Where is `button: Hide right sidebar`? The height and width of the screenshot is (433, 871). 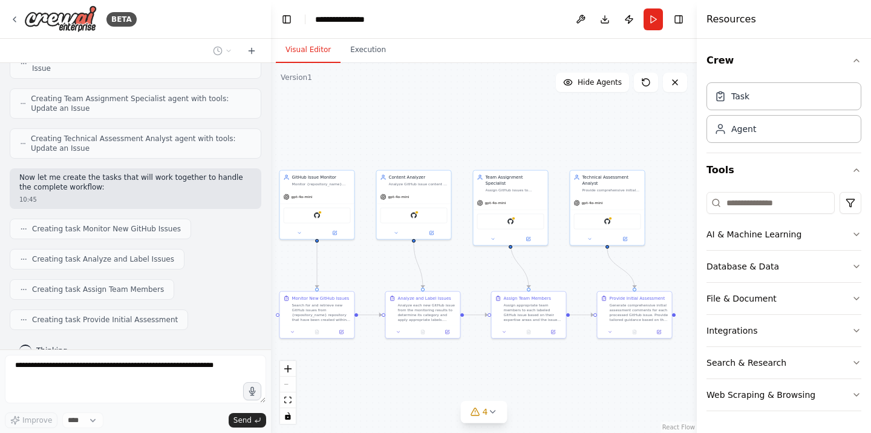 button: Hide right sidebar is located at coordinates (679, 19).